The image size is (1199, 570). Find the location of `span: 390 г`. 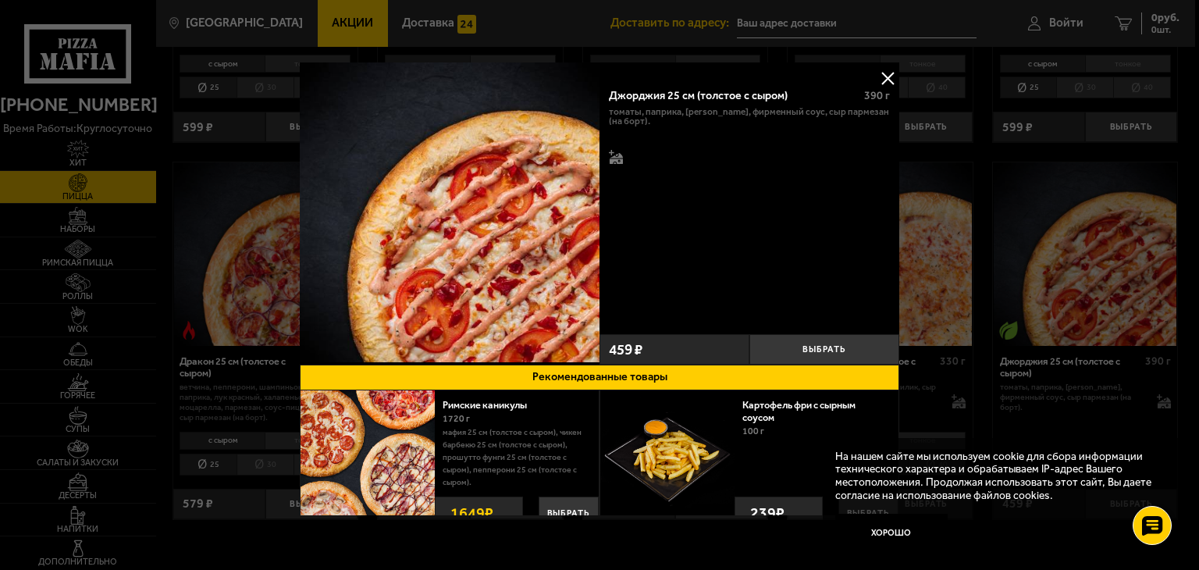

span: 390 г is located at coordinates (876, 95).